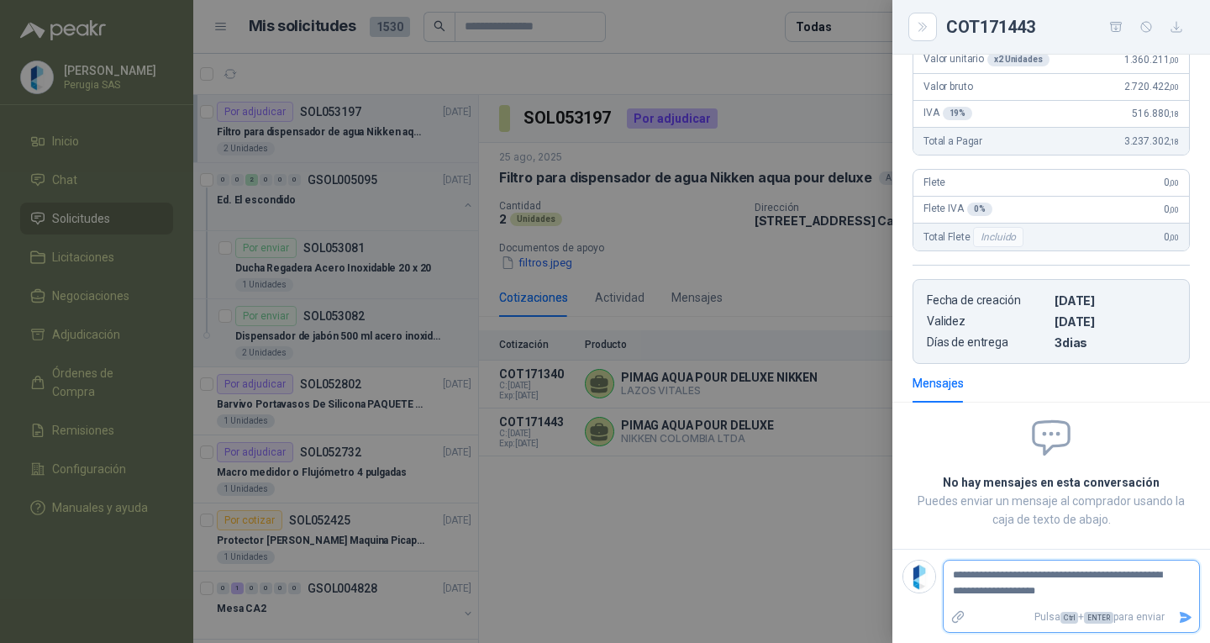  What do you see at coordinates (958, 209) in the screenshot?
I see `span: Flete IVA` at bounding box center [958, 209].